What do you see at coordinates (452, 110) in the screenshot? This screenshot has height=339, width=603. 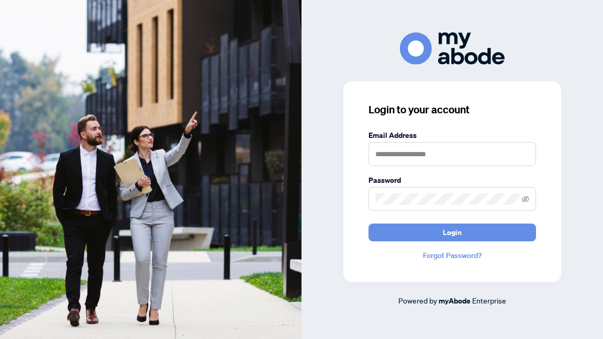 I see `h3: Login to your account` at bounding box center [452, 110].